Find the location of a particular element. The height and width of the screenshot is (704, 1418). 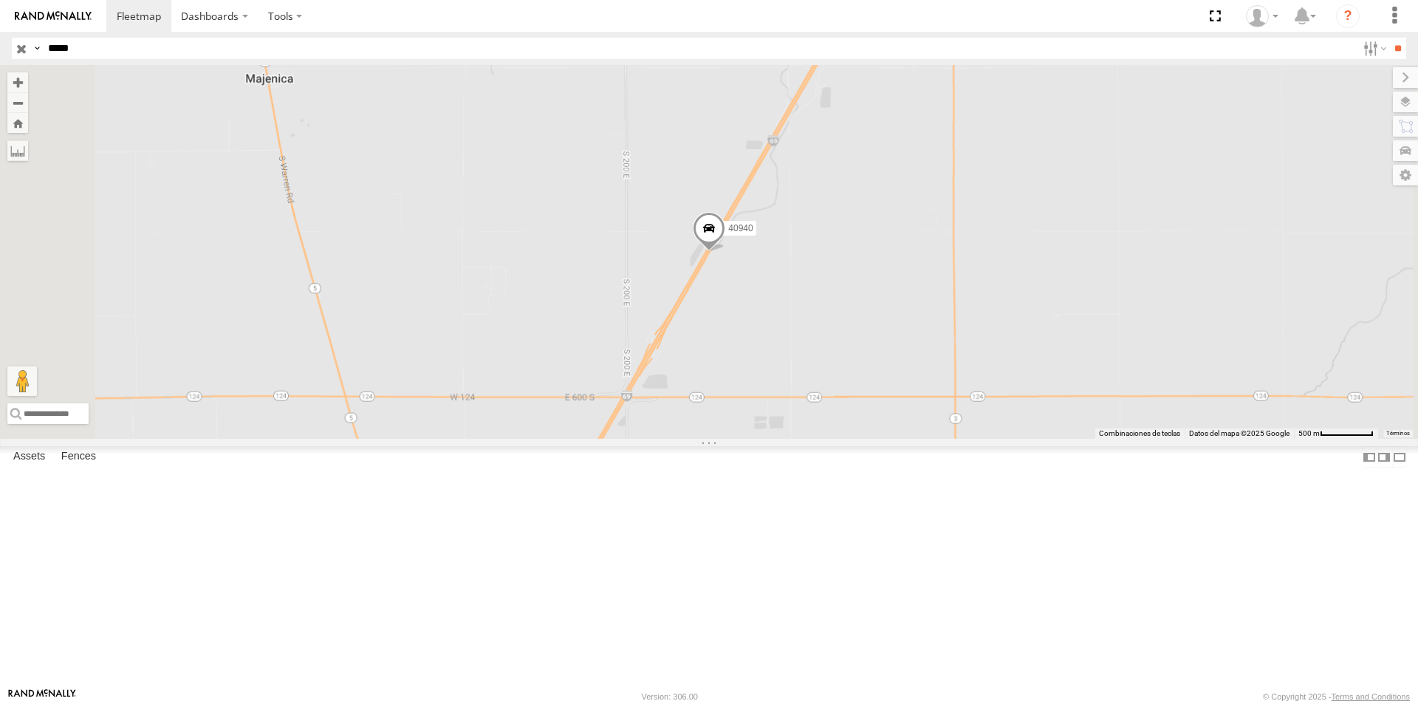

button: Zoom in is located at coordinates (18, 82).